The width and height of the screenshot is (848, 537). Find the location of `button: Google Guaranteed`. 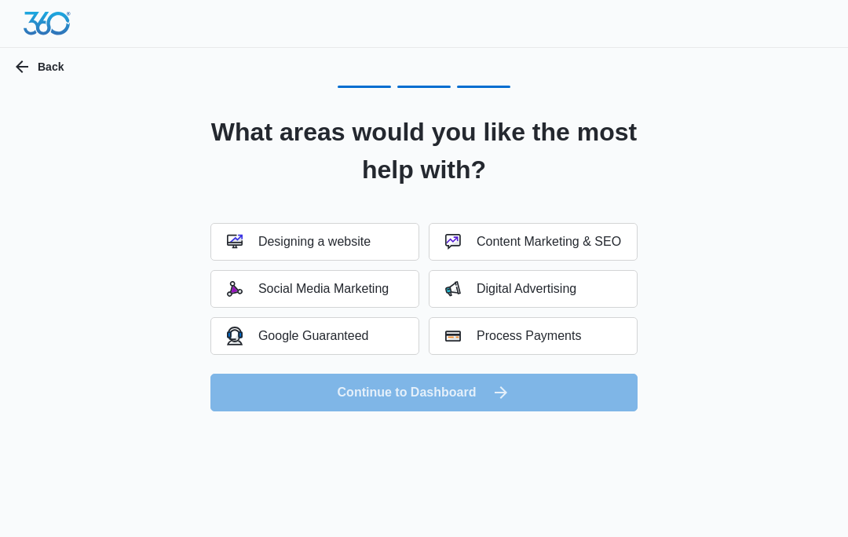

button: Google Guaranteed is located at coordinates (315, 336).